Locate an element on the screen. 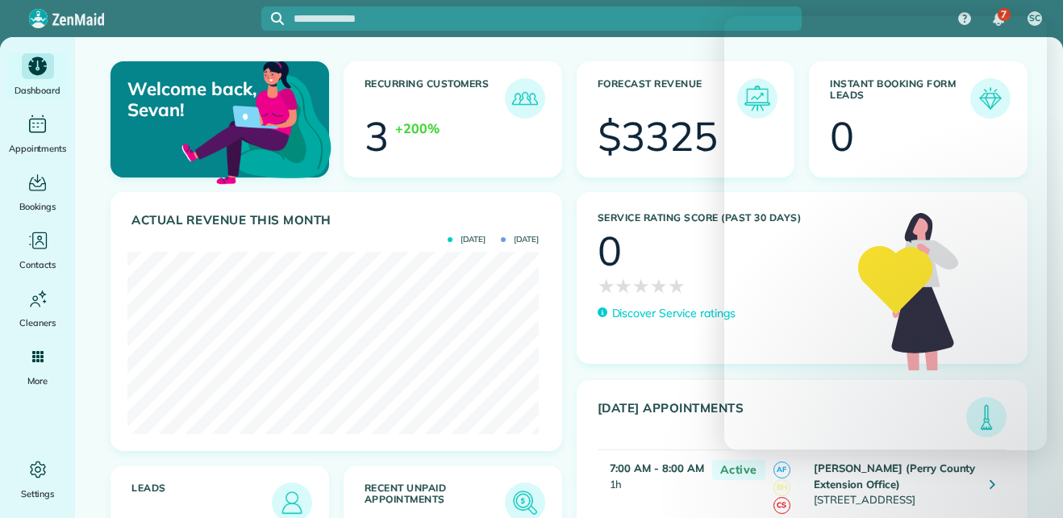 Image resolution: width=1063 pixels, height=518 pixels. a: Dashboard is located at coordinates (37, 76).